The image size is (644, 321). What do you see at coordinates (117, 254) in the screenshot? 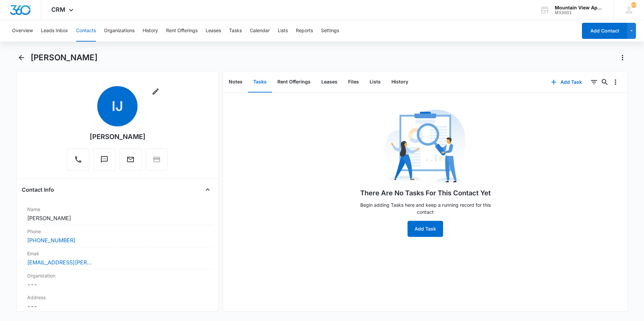
I see `label: Email` at bounding box center [117, 254].